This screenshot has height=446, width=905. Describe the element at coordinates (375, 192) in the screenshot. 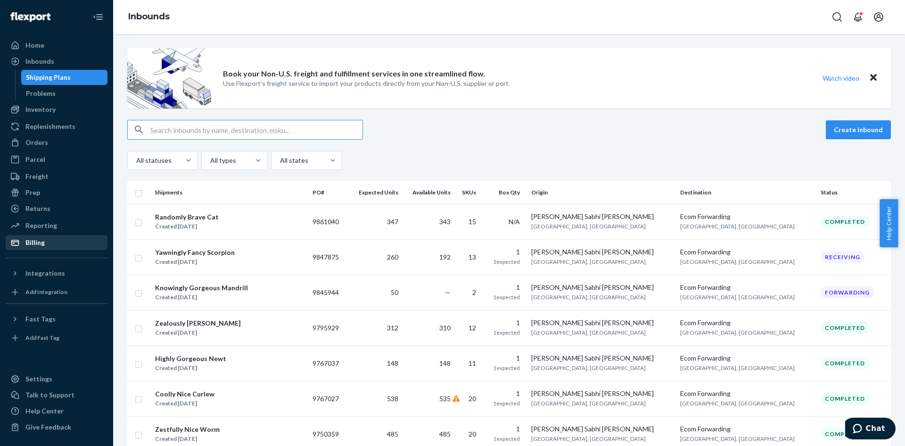

I see `th: Expected Units` at that location.